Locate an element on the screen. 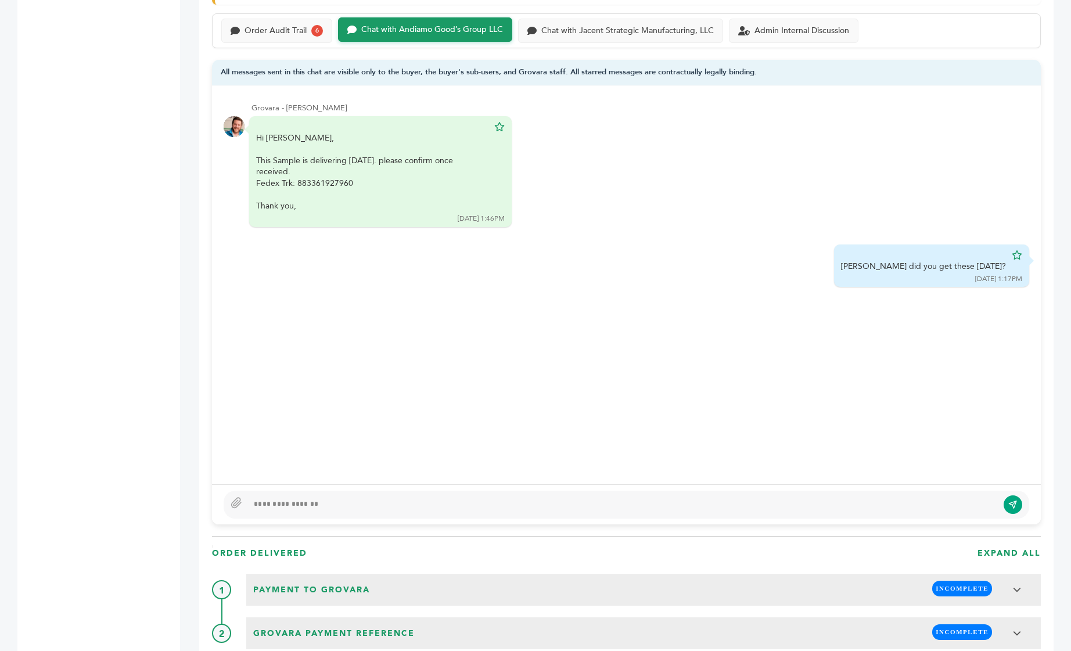 This screenshot has width=1071, height=651. div: All messages sent in this chat are visible only to the buyer, the buyer's sub-users, and Grovara ... is located at coordinates (626, 73).